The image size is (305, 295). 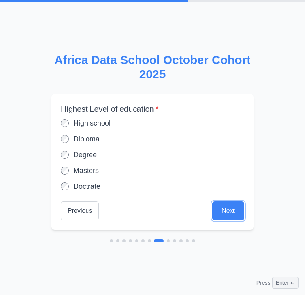 I want to click on label: Highest Level of education, so click(x=152, y=109).